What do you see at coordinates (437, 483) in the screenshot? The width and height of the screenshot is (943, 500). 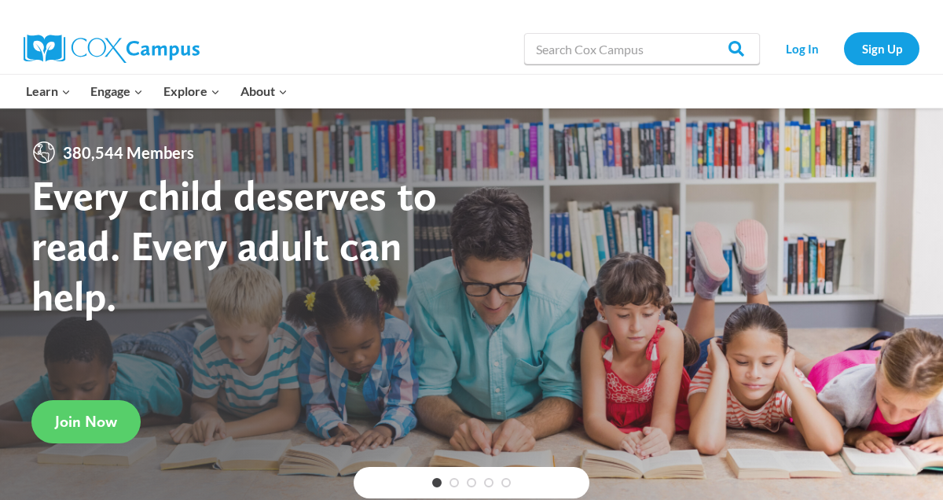 I see `a: 1` at bounding box center [437, 483].